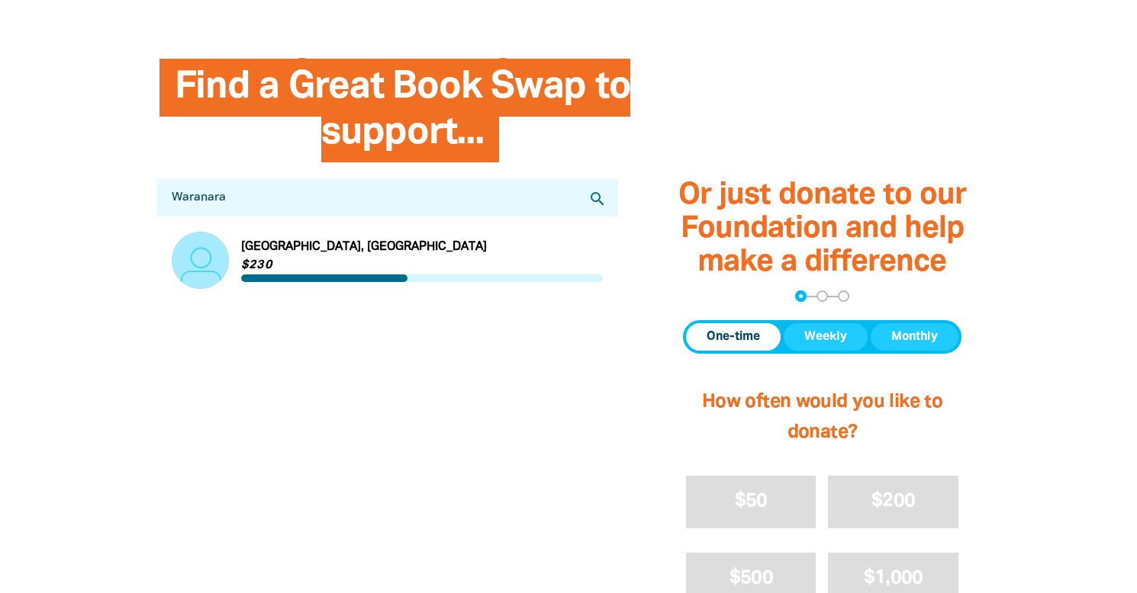 Image resolution: width=1137 pixels, height=593 pixels. I want to click on div: Donation frequency, so click(822, 337).